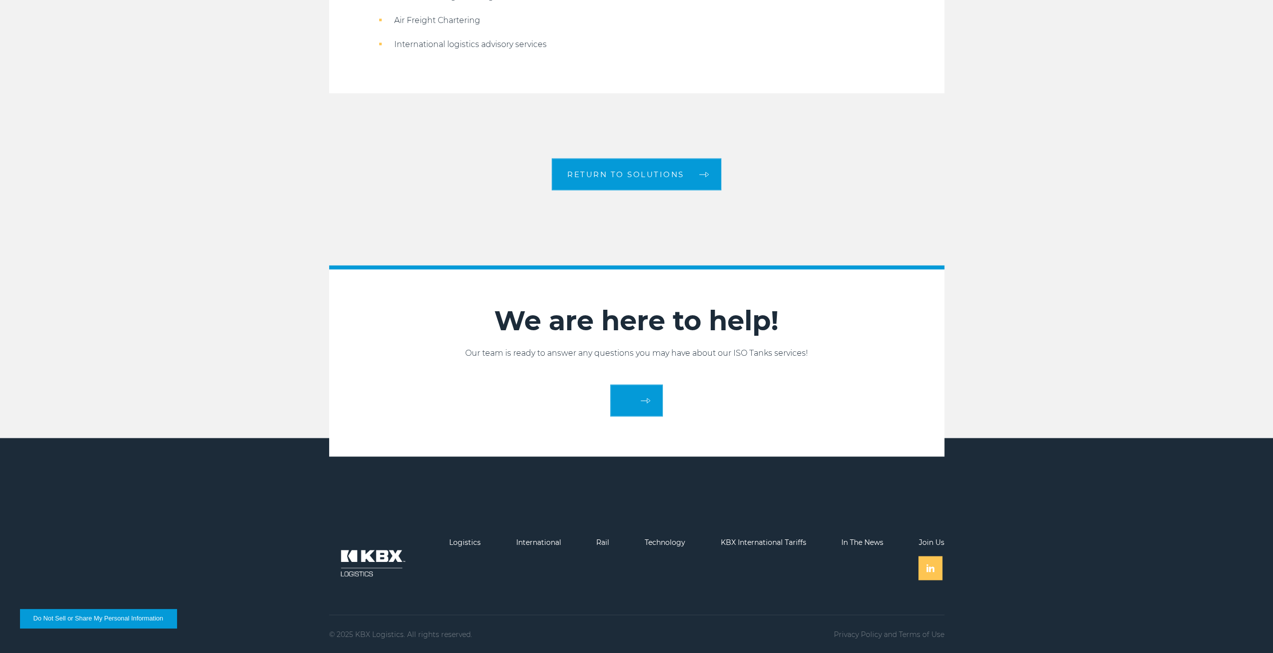  I want to click on a: Logistics, so click(465, 542).